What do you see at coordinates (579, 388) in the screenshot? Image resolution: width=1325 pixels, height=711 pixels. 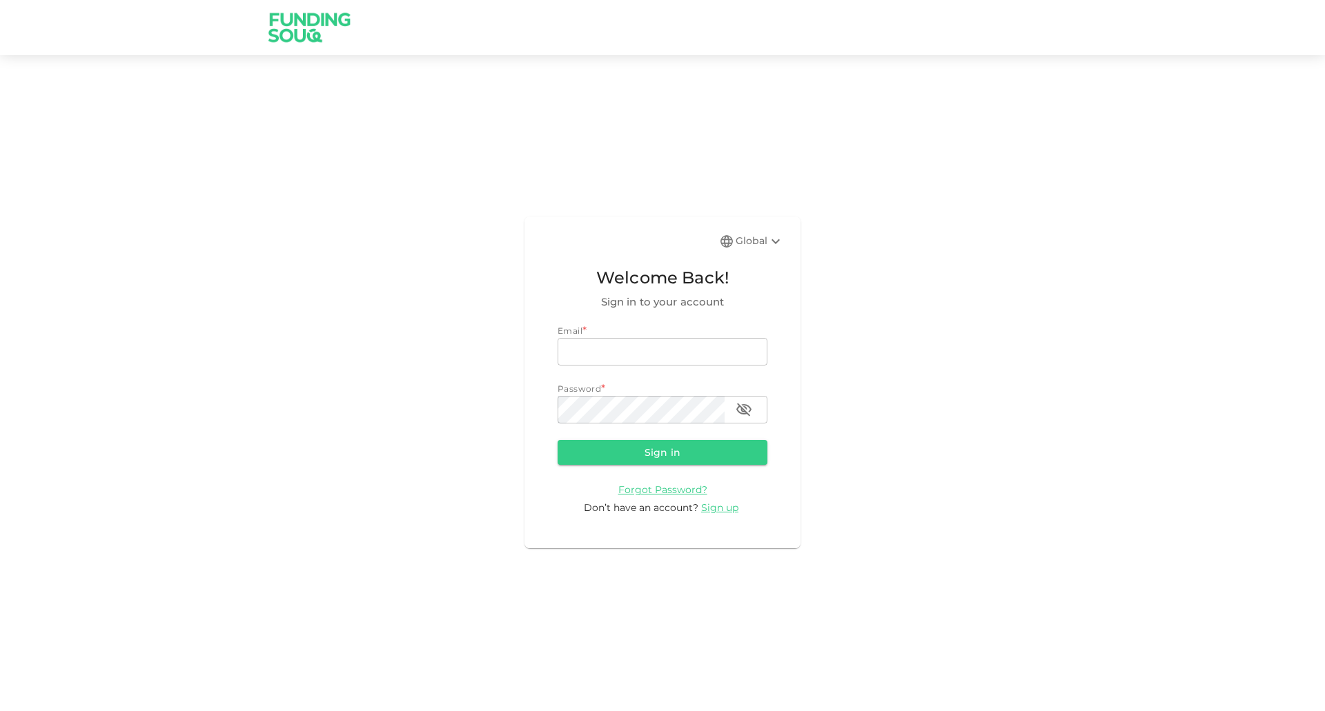 I see `span: Password` at bounding box center [579, 388].